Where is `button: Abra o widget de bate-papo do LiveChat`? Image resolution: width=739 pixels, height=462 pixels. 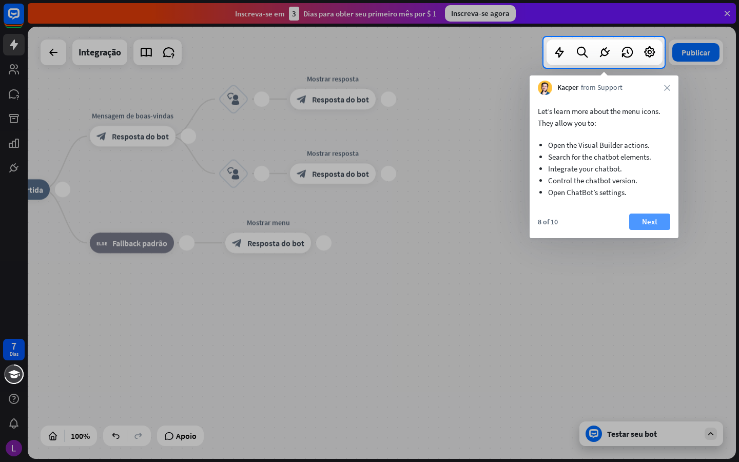
button: Abra o widget de bate-papo do LiveChat is located at coordinates (24, 19).